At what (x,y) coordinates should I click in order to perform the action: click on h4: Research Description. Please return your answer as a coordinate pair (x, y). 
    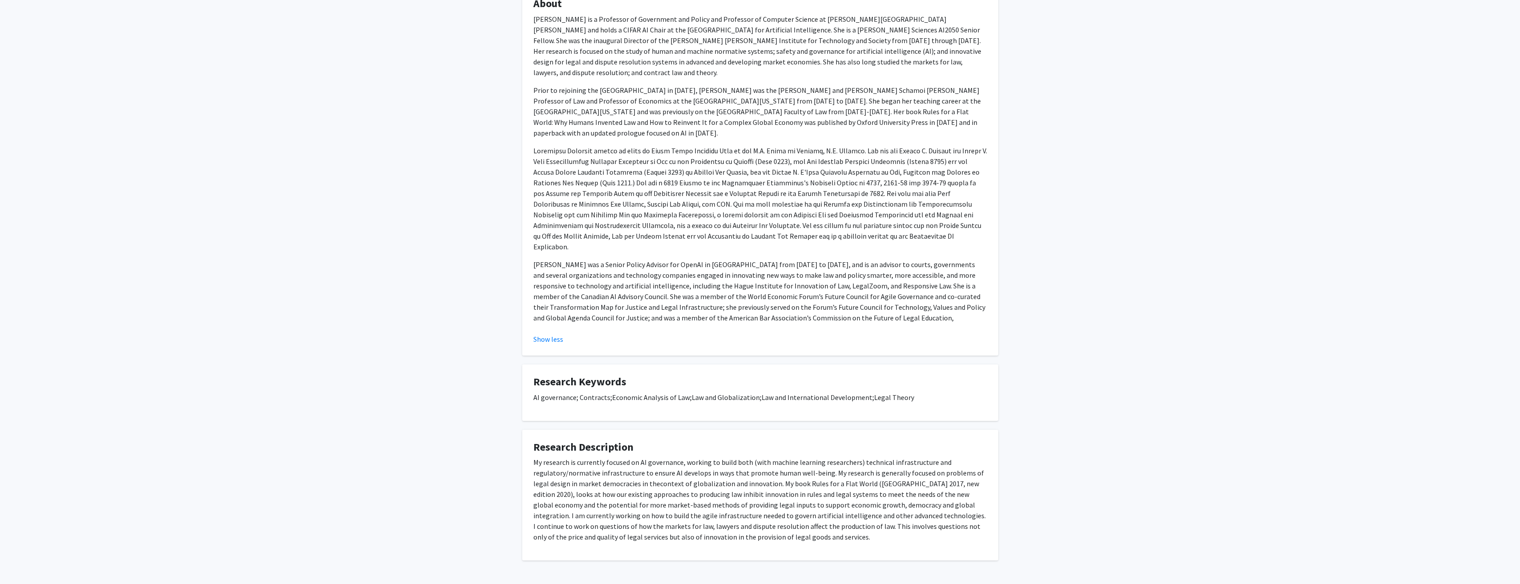
    Looking at the image, I should click on (760, 447).